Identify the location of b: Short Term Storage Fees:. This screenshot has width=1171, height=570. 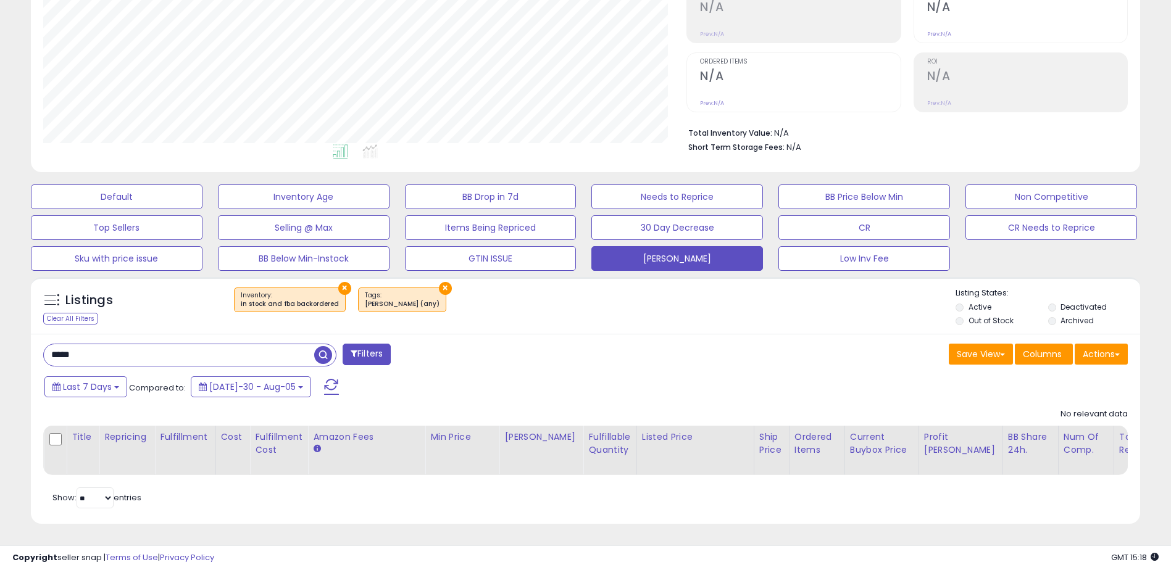
(736, 147).